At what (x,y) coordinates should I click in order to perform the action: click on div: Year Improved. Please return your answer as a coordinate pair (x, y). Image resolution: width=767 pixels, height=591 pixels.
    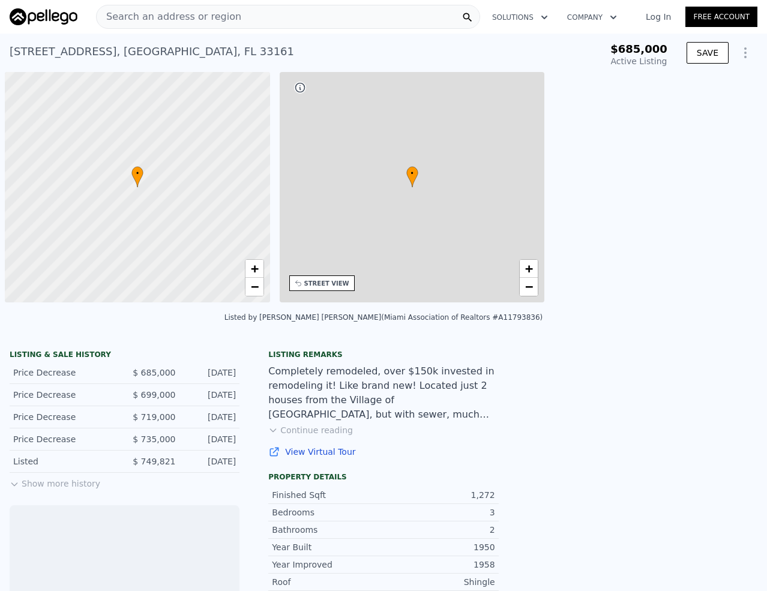
    Looking at the image, I should click on (328, 565).